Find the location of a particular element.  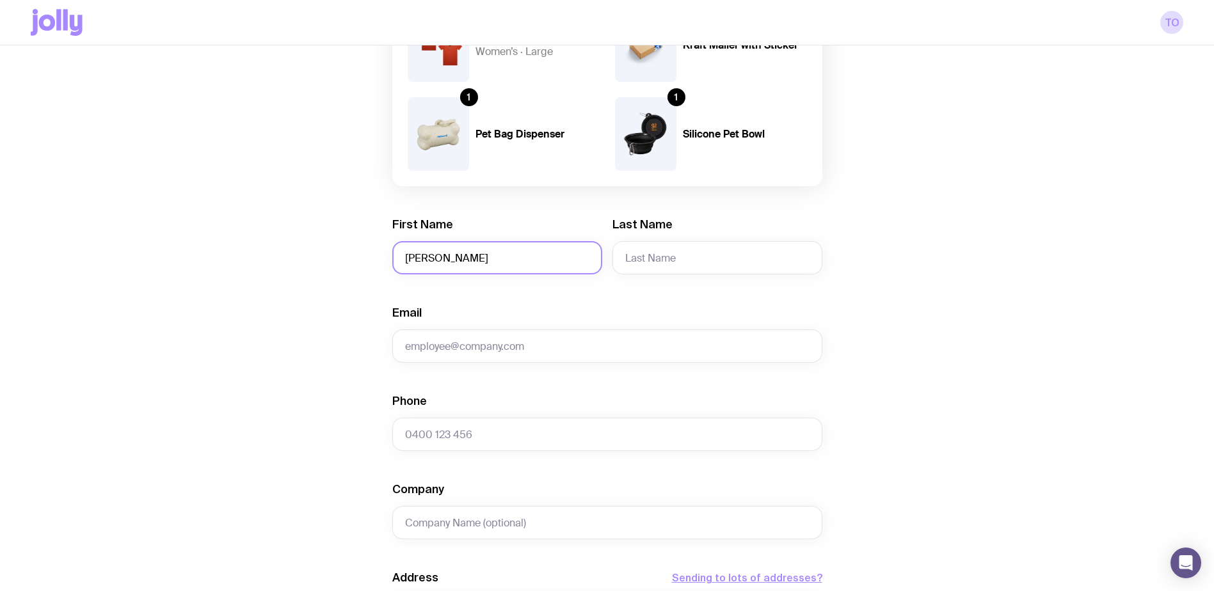

label: Address is located at coordinates (415, 578).